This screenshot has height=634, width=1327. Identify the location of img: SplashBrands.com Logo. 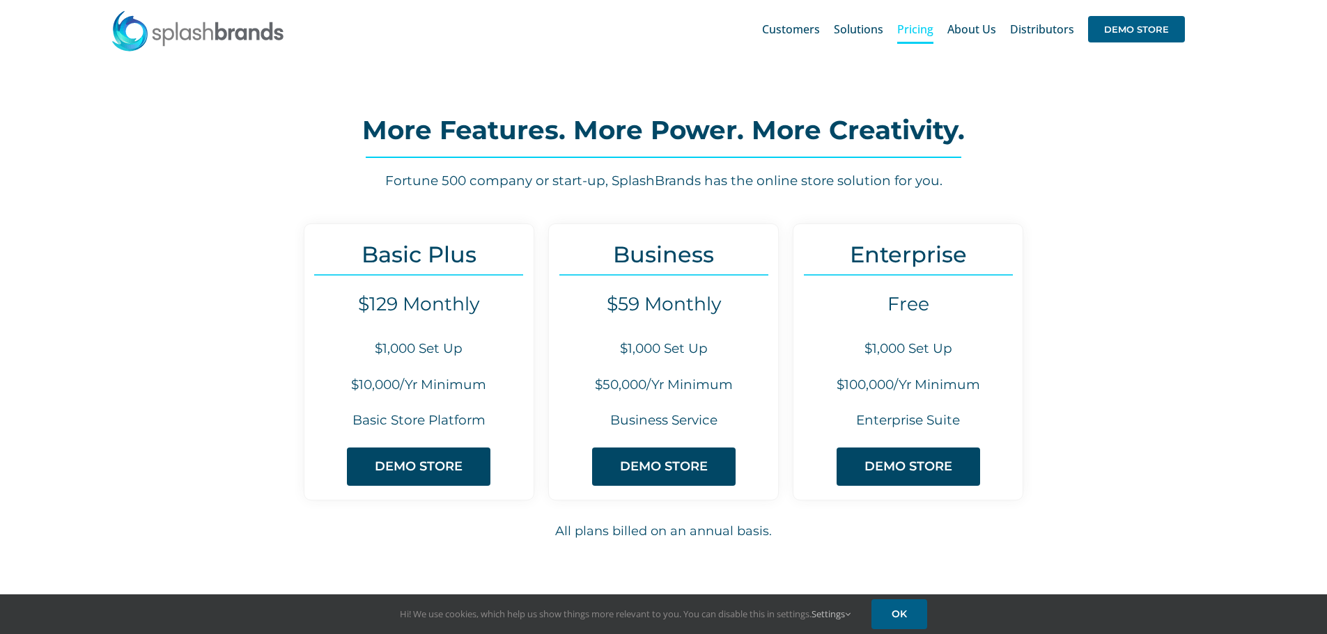
(198, 31).